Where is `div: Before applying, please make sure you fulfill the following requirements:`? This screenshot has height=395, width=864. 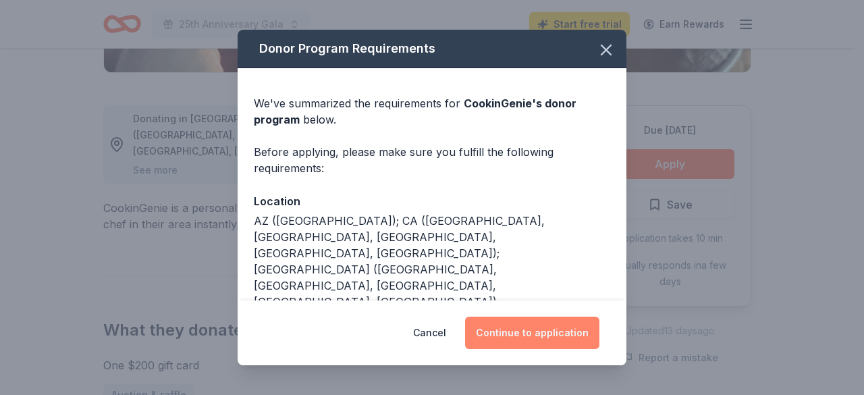 div: Before applying, please make sure you fulfill the following requirements: is located at coordinates (432, 160).